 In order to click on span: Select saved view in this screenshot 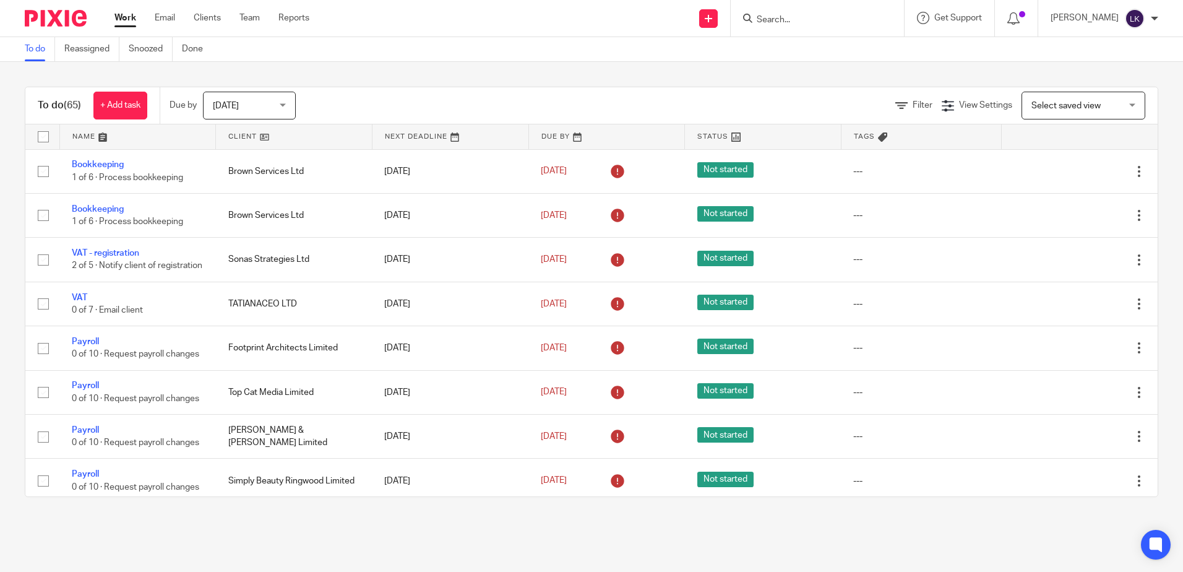, I will do `click(1066, 106)`.